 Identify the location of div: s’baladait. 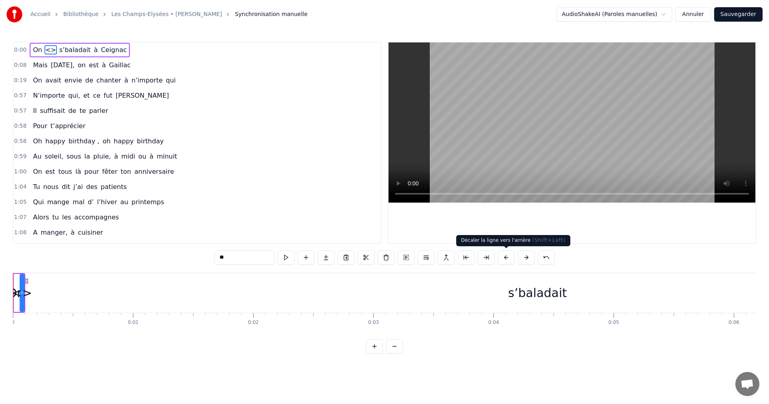
(537, 293).